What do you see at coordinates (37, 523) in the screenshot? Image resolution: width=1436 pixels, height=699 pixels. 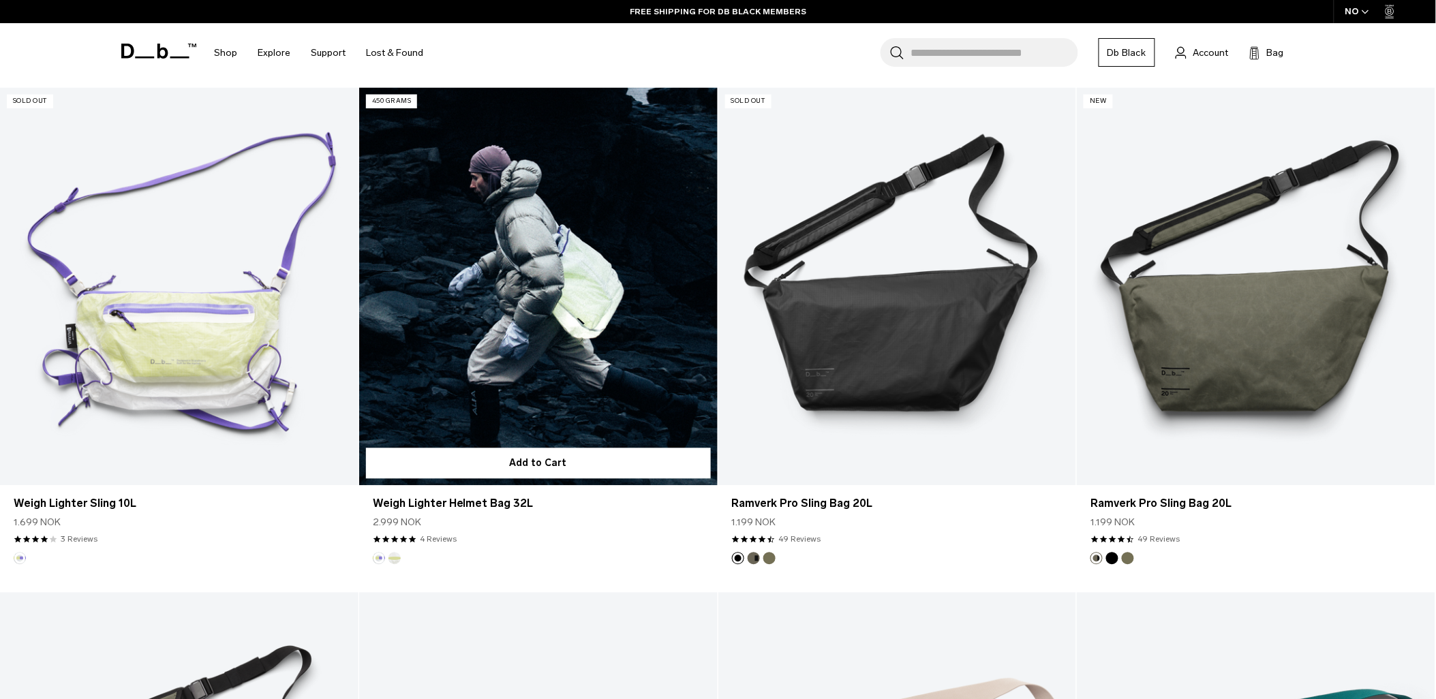 I see `span: 1.699 NOK` at bounding box center [37, 523].